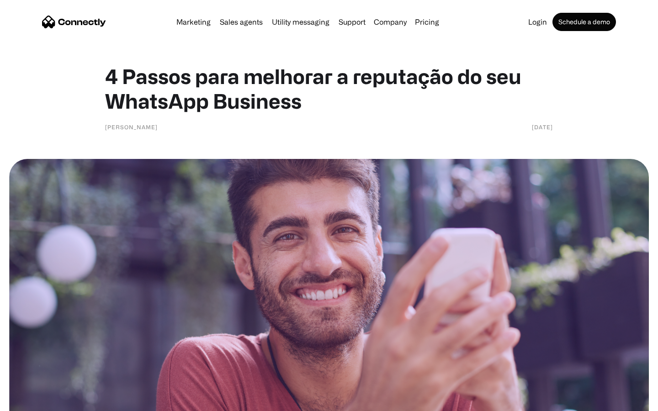  What do you see at coordinates (32, 402) in the screenshot?
I see `aside: Language selected: English` at bounding box center [32, 402].